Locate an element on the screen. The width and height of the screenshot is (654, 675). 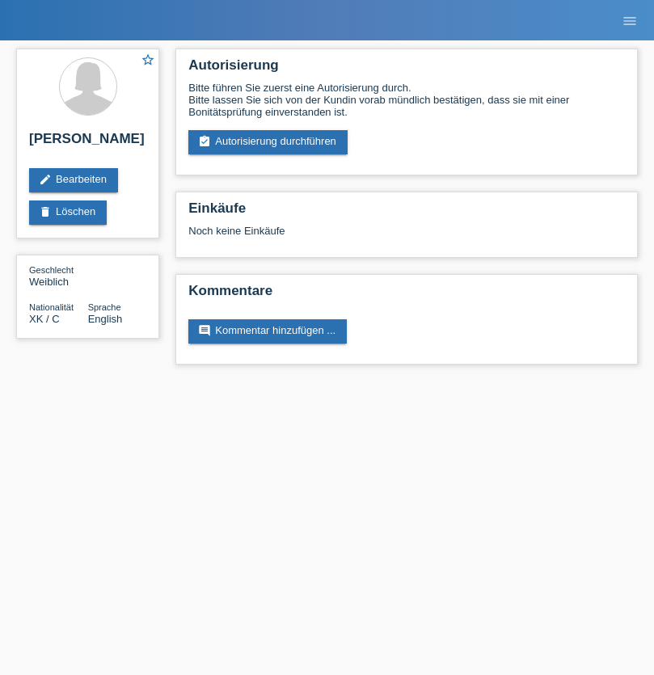
span: Kosovo / C / 30.09.2021 is located at coordinates (44, 318).